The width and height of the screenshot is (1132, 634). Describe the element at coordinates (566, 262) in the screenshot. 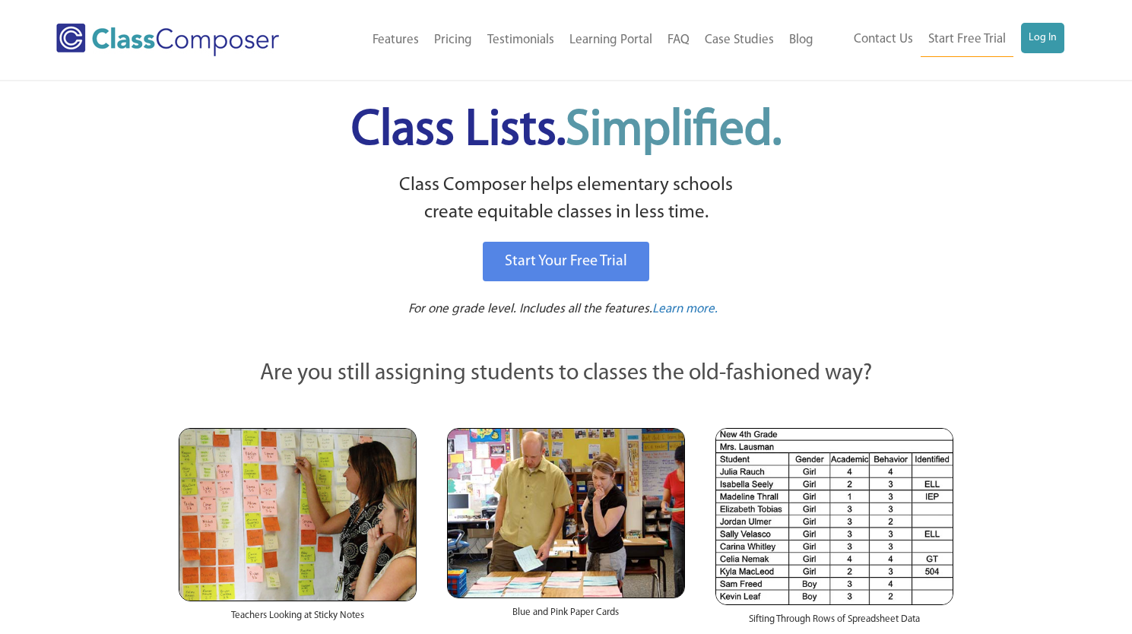

I see `a: Start Your Free Trial` at that location.